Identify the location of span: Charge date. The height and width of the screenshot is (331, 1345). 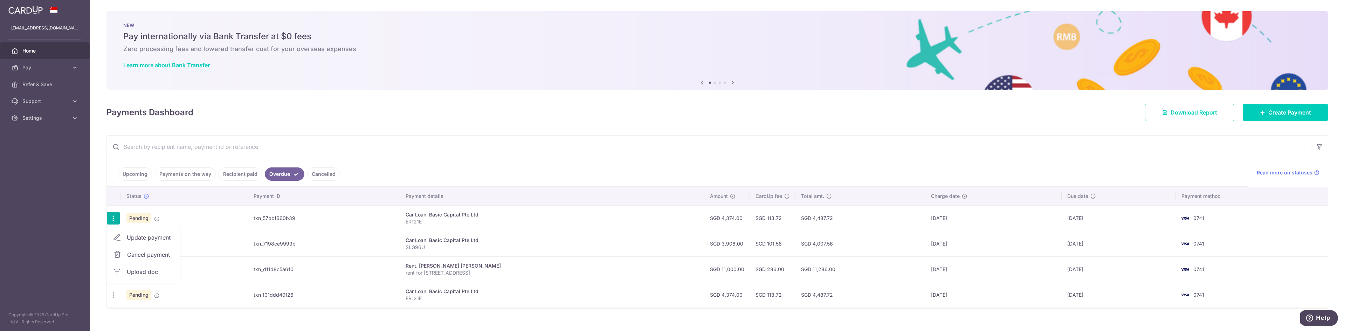
(946, 196).